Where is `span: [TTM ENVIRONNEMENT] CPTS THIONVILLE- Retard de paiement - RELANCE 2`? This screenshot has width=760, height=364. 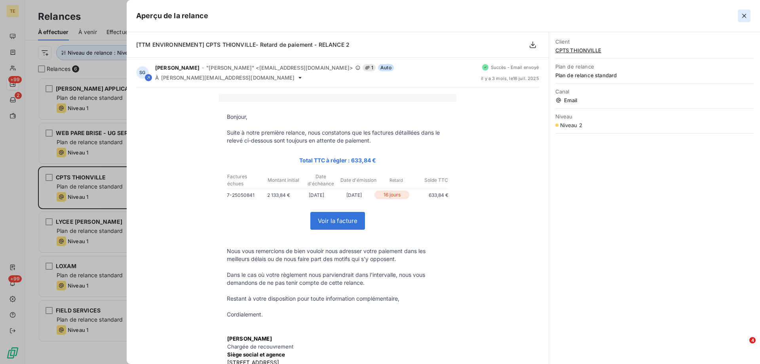 span: [TTM ENVIRONNEMENT] CPTS THIONVILLE- Retard de paiement - RELANCE 2 is located at coordinates (243, 44).